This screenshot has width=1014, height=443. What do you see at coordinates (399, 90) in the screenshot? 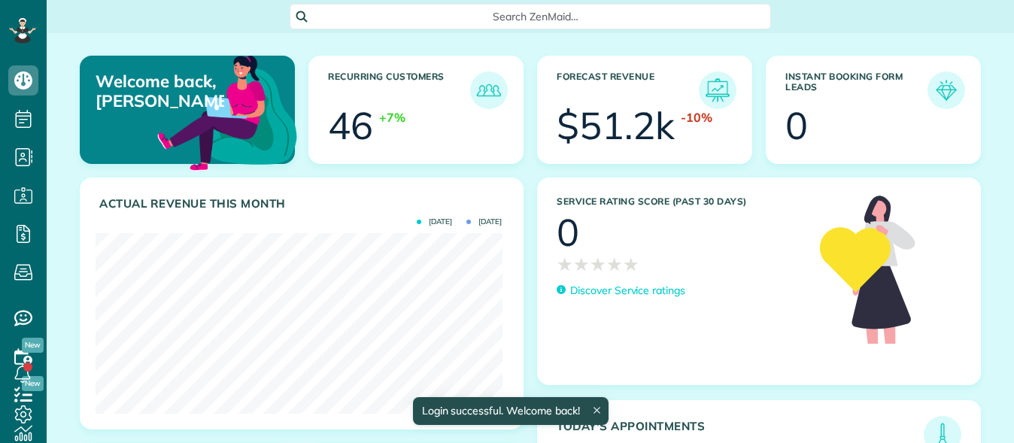
I see `h3: Recurring Customers` at bounding box center [399, 90].